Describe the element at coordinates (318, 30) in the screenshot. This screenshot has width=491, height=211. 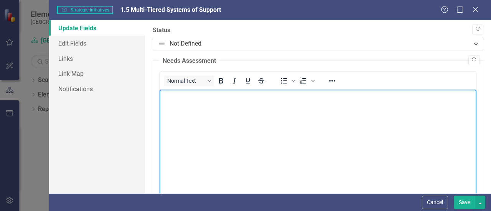
I see `label: Status` at that location.